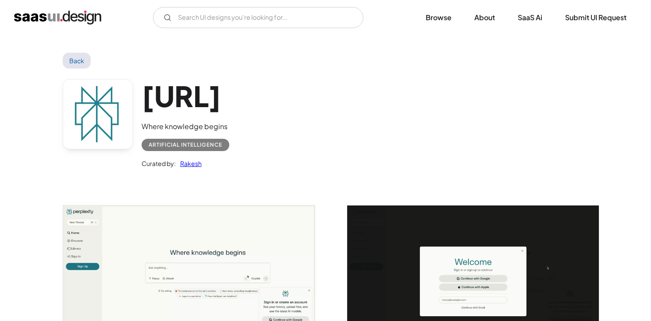 Image resolution: width=651 pixels, height=321 pixels. Describe the element at coordinates (596, 18) in the screenshot. I see `a: Submit UI Request` at that location.